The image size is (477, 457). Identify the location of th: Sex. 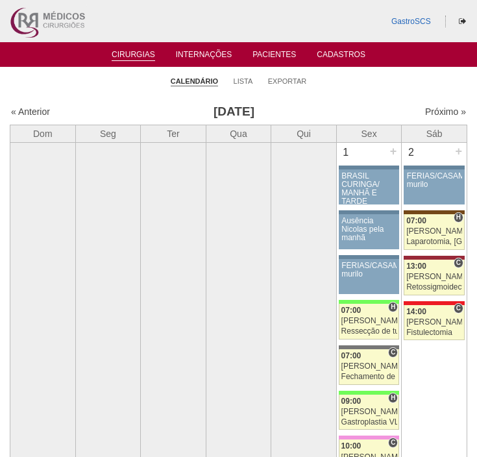
(369, 133).